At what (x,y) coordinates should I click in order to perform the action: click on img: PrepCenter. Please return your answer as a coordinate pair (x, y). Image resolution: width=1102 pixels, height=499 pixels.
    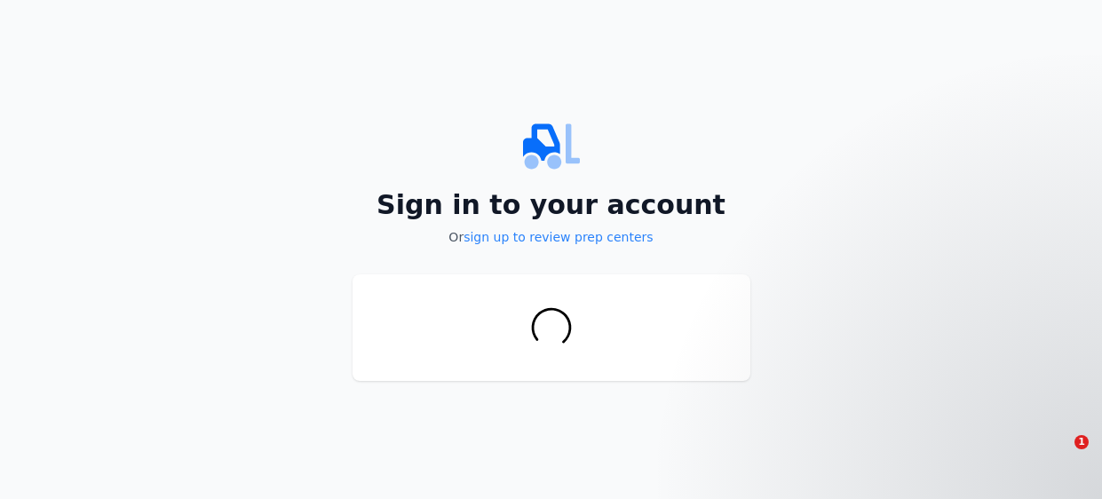
    Looking at the image, I should click on (551, 146).